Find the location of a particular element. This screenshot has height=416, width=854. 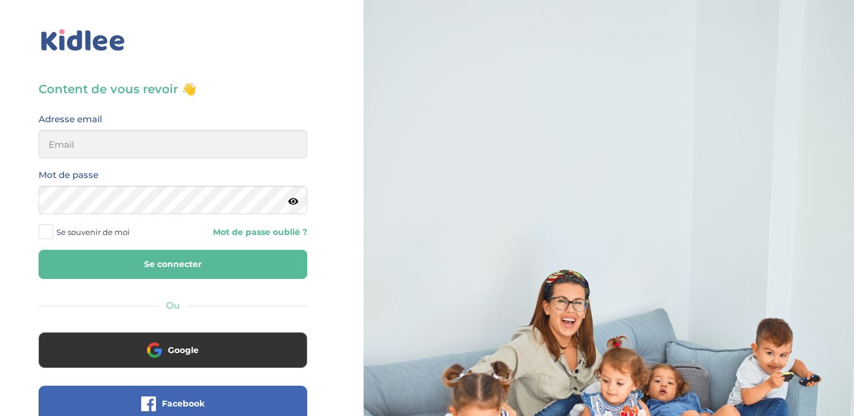

a: Mot de passe oublié ? is located at coordinates (244, 232).